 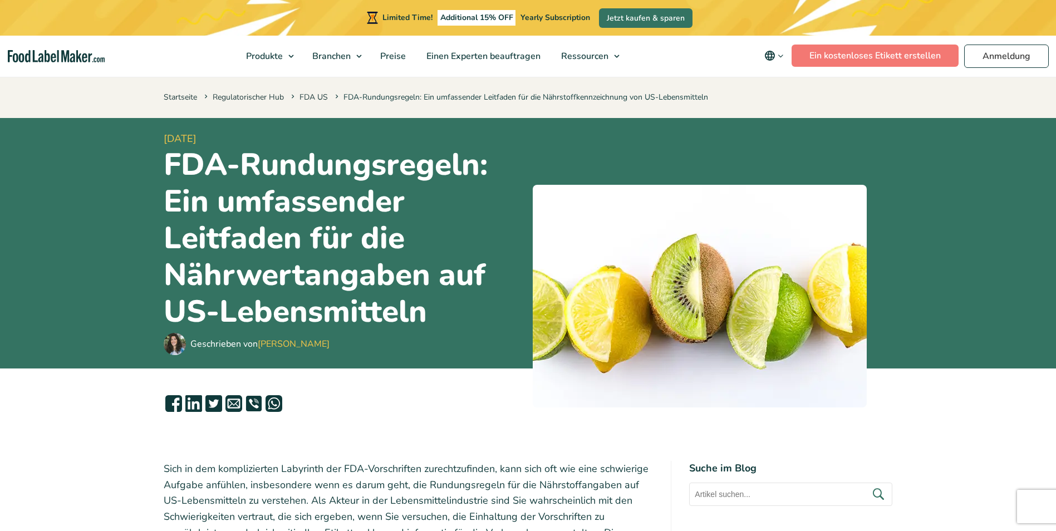 I want to click on span: Preise, so click(x=392, y=56).